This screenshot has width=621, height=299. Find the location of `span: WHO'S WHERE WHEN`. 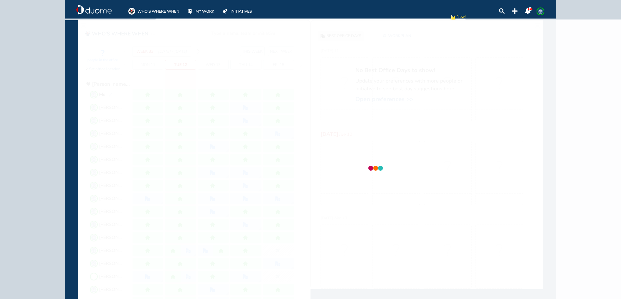

span: WHO'S WHERE WHEN is located at coordinates (158, 11).